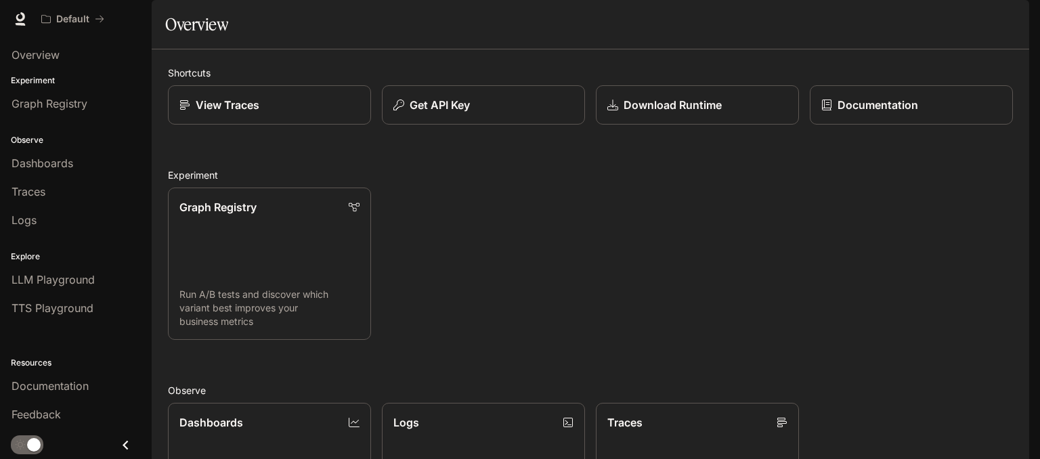 This screenshot has height=459, width=1040. I want to click on p: Default, so click(72, 19).